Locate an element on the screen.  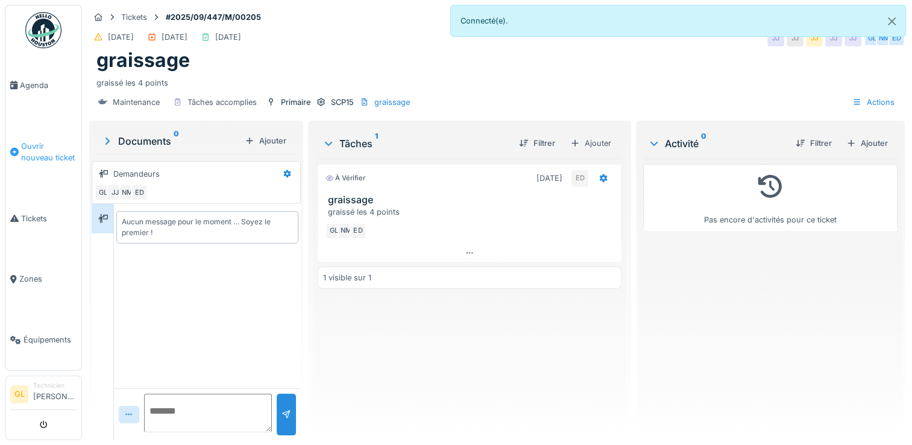
span: Zones is located at coordinates (48, 278).